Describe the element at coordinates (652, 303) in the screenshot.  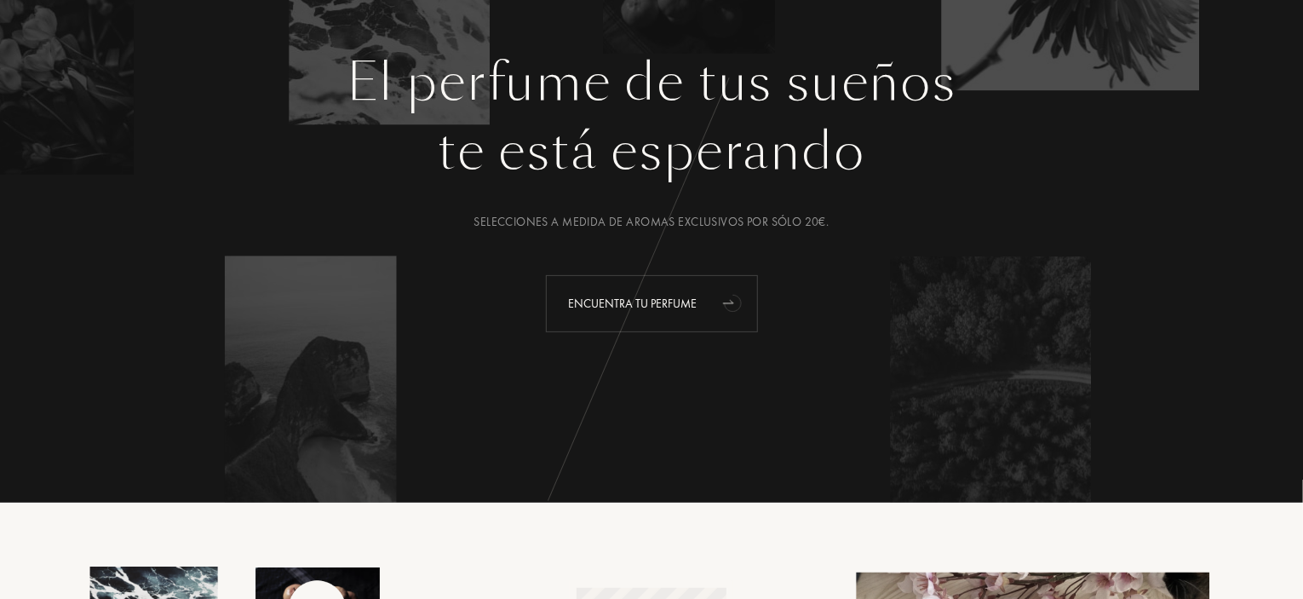
I see `div: Encuentra tu perfume` at that location.